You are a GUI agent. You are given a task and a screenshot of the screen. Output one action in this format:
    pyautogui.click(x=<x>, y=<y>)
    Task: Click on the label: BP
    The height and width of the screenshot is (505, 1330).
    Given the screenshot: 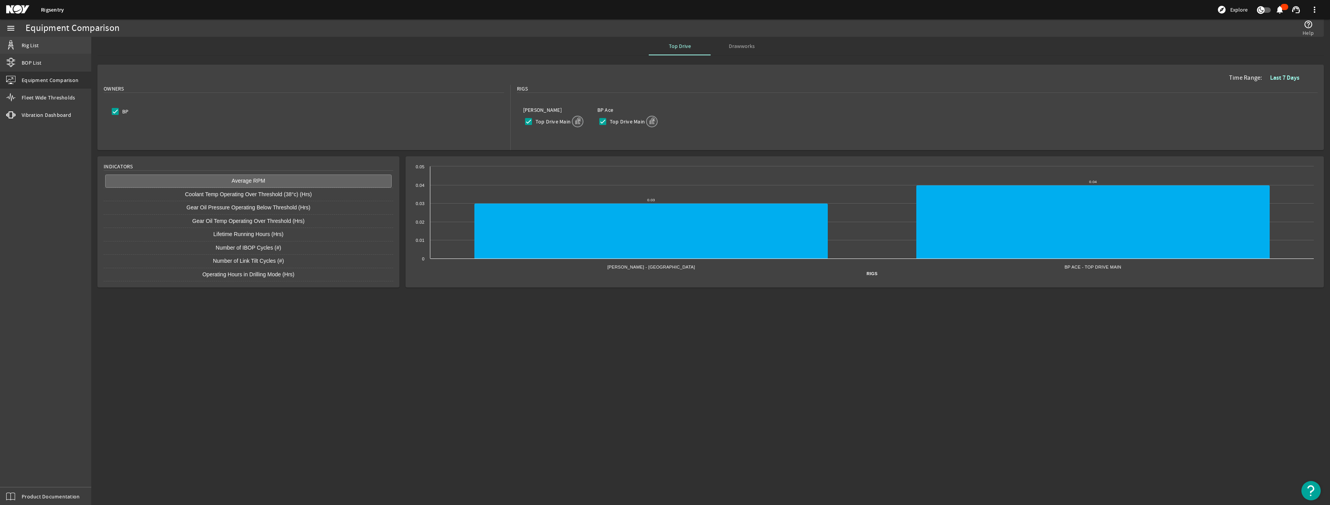 What is the action you would take?
    pyautogui.click(x=125, y=111)
    